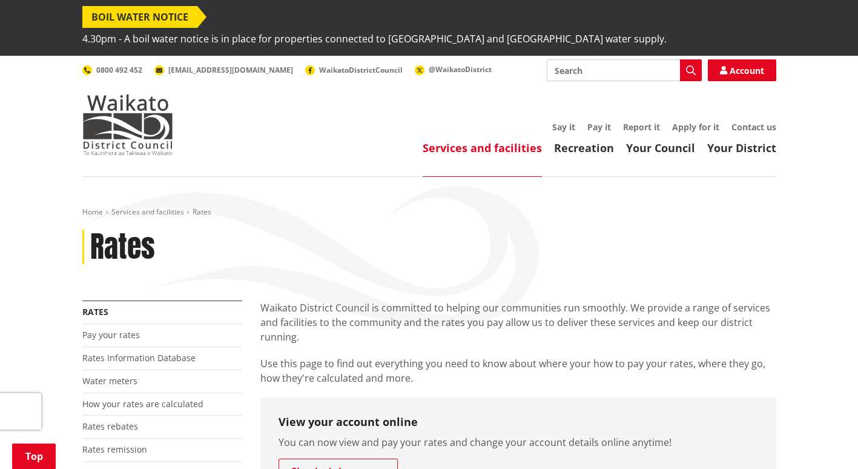 The image size is (858, 469). What do you see at coordinates (110, 426) in the screenshot?
I see `a: Rates rebates` at bounding box center [110, 426].